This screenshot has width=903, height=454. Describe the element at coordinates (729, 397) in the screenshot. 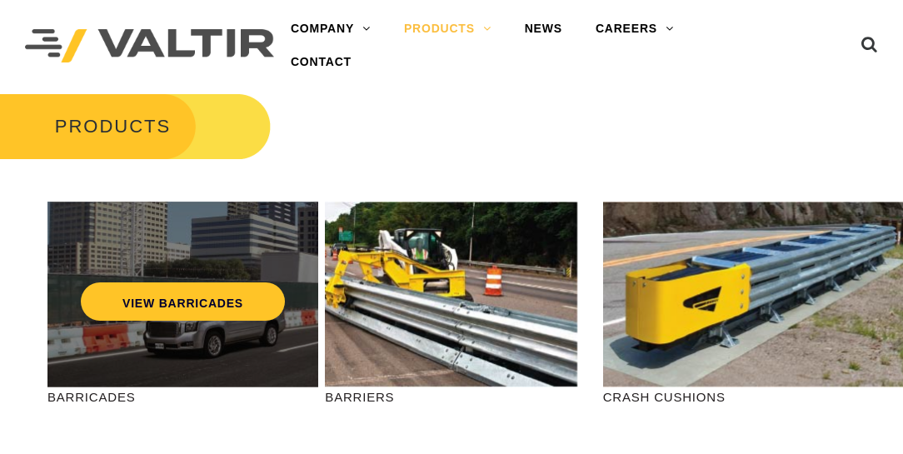

I see `p: CRASH CUSHIONS` at that location.